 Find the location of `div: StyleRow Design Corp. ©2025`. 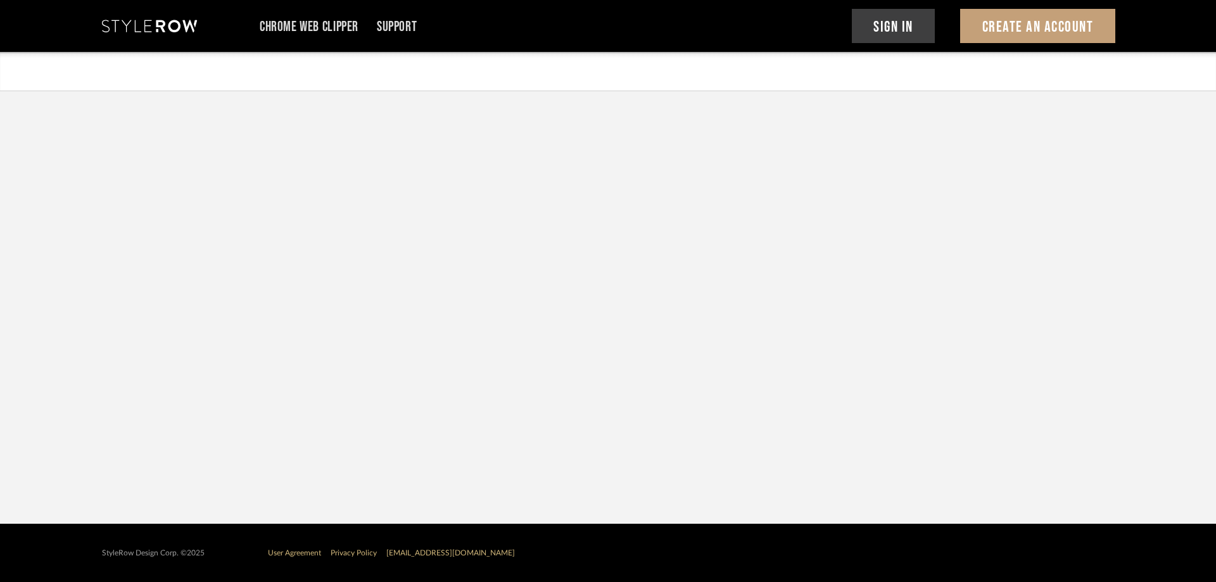

div: StyleRow Design Corp. ©2025 is located at coordinates (153, 553).